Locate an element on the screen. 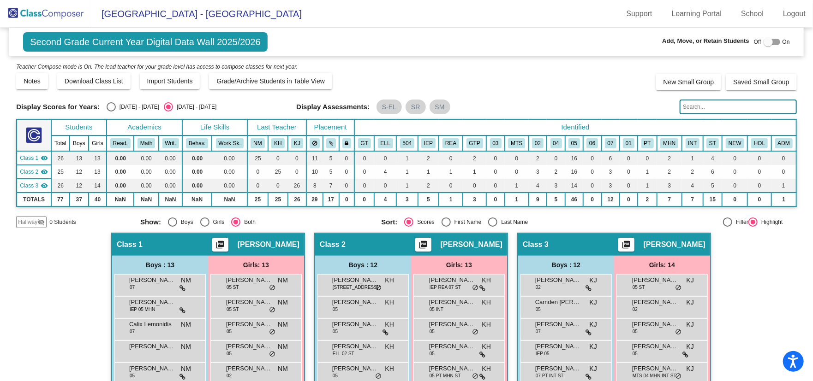 The image size is (813, 381). button: ST is located at coordinates (712, 143).